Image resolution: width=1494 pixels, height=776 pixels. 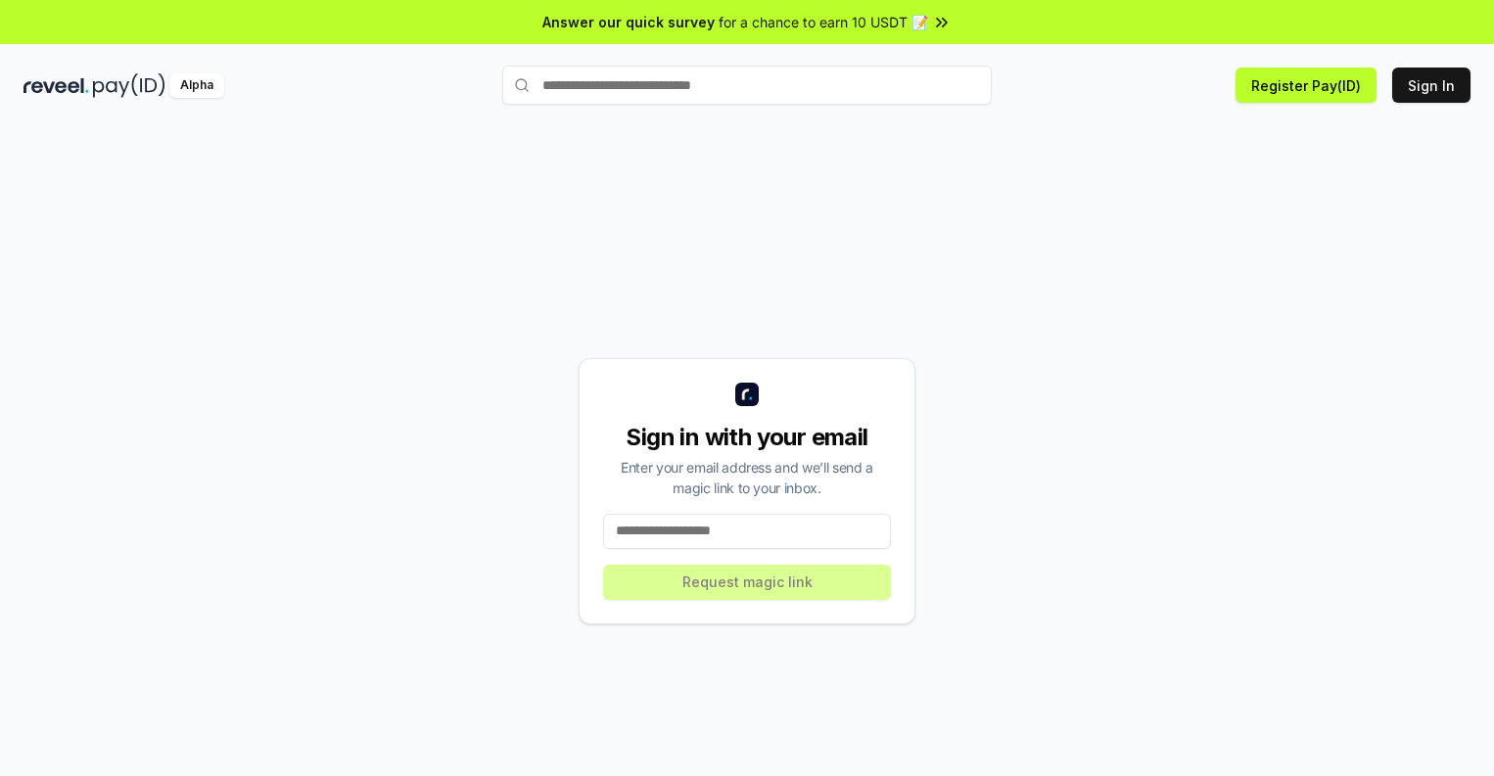 What do you see at coordinates (1431, 85) in the screenshot?
I see `button: Sign In` at bounding box center [1431, 85].